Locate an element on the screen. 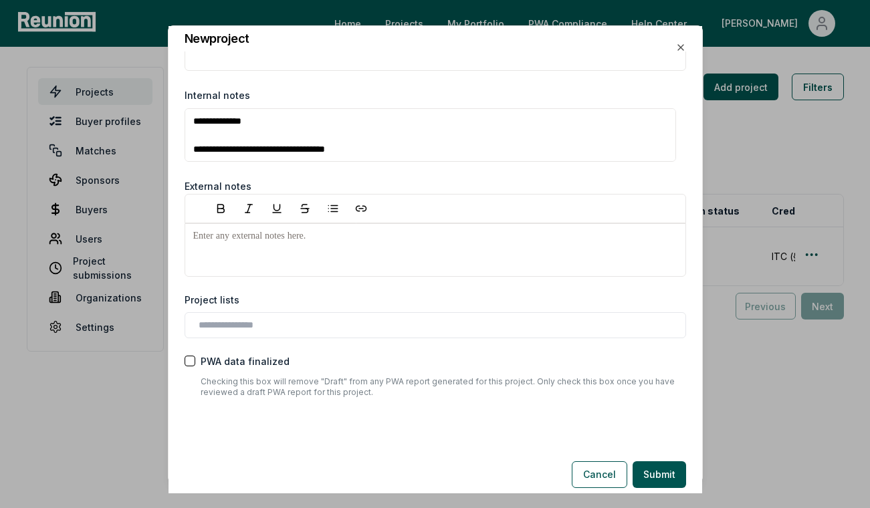  button: Cancel is located at coordinates (599, 475).